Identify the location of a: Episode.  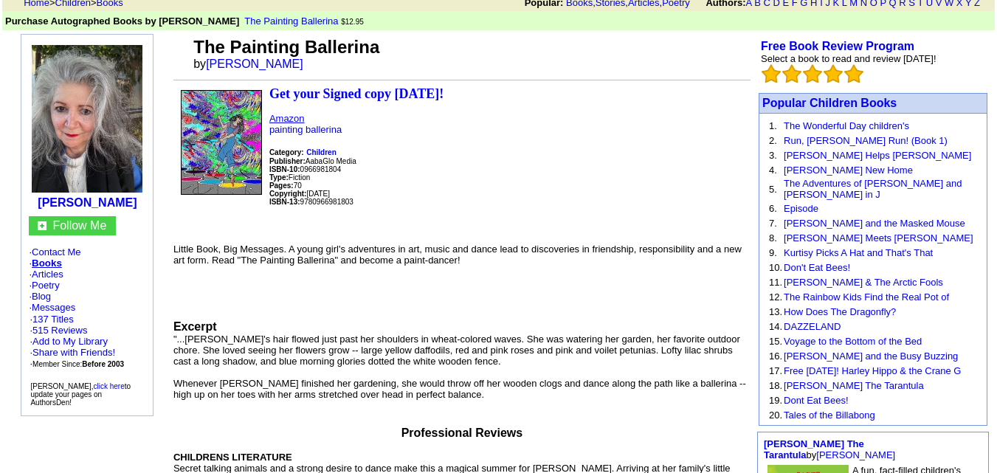
(801, 208).